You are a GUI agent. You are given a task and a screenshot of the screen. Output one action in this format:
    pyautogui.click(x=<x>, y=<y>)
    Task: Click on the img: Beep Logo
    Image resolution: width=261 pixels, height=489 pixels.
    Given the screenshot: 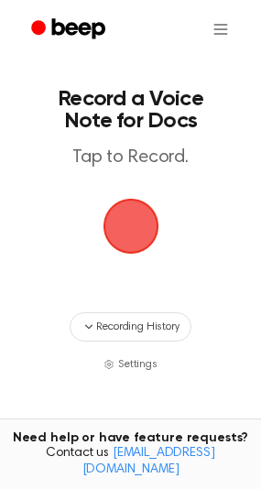 What is the action you would take?
    pyautogui.click(x=131, y=226)
    